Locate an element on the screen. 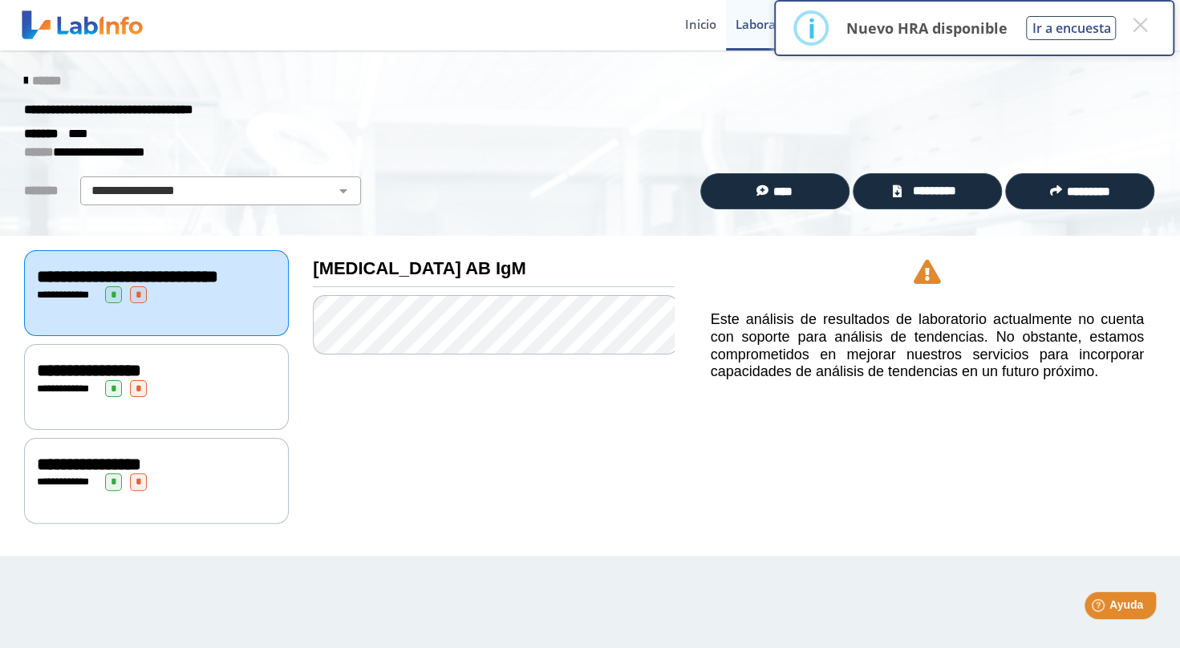 The image size is (1180, 648). div: i is located at coordinates (811, 28).